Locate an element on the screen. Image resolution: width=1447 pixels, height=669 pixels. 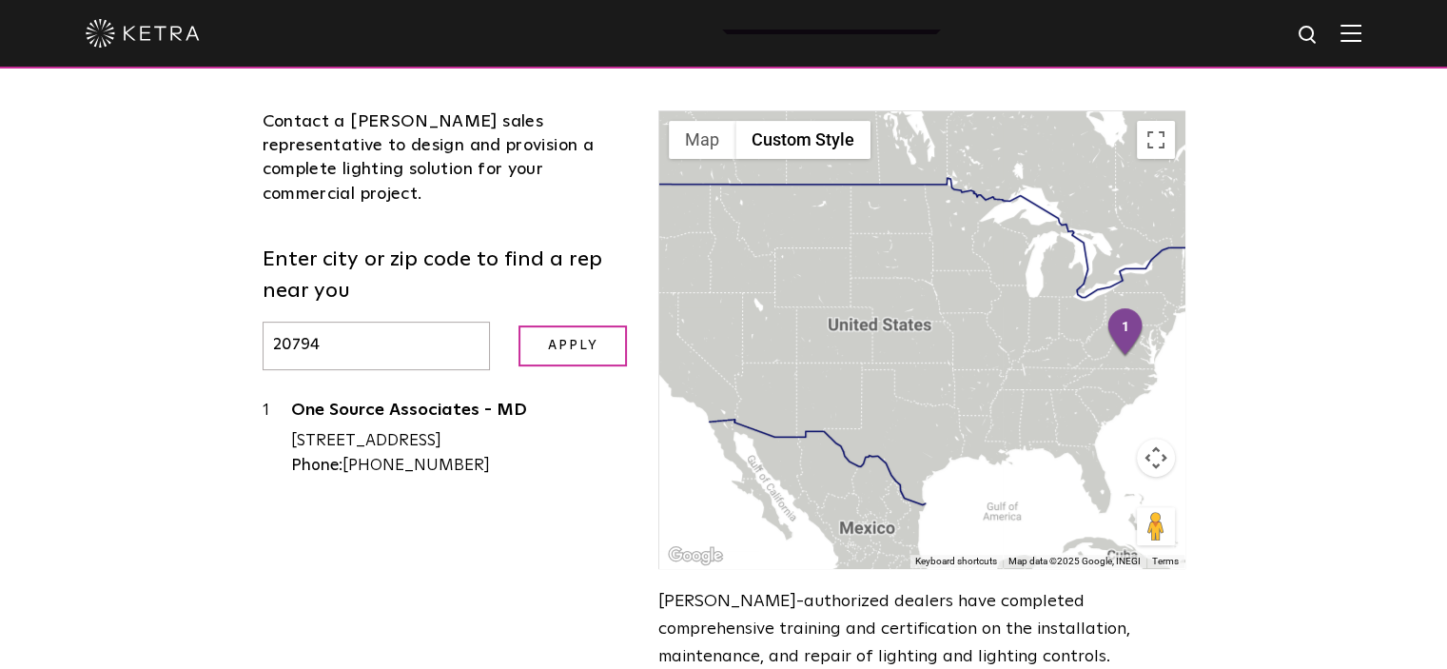
a: One Source Associates - MD is located at coordinates (460, 413).